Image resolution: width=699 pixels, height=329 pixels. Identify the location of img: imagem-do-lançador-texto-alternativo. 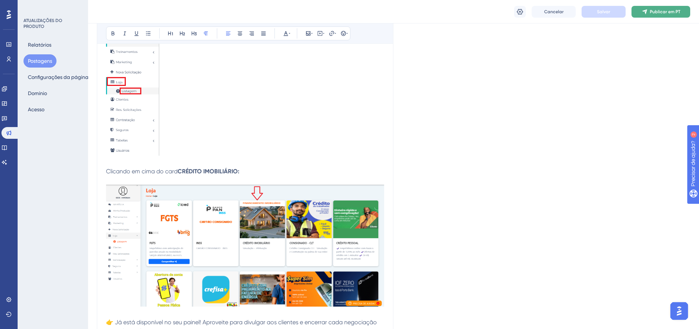
(11, 11).